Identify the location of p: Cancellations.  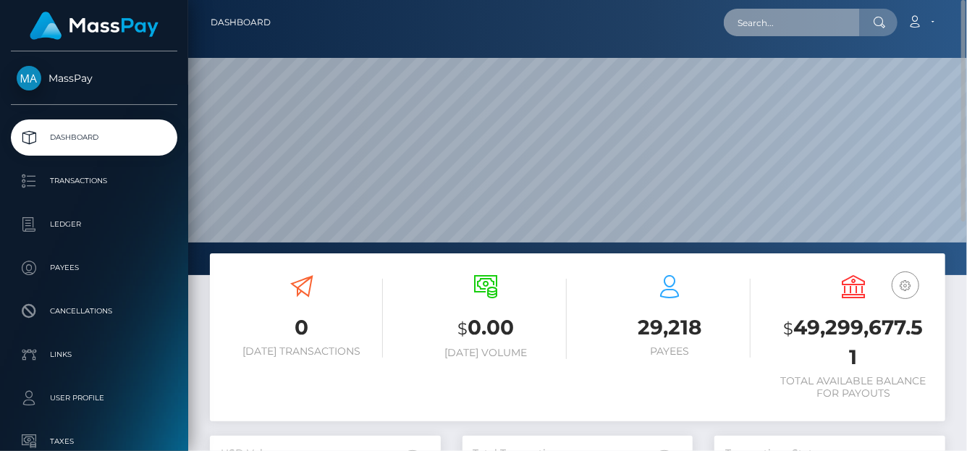
(94, 311).